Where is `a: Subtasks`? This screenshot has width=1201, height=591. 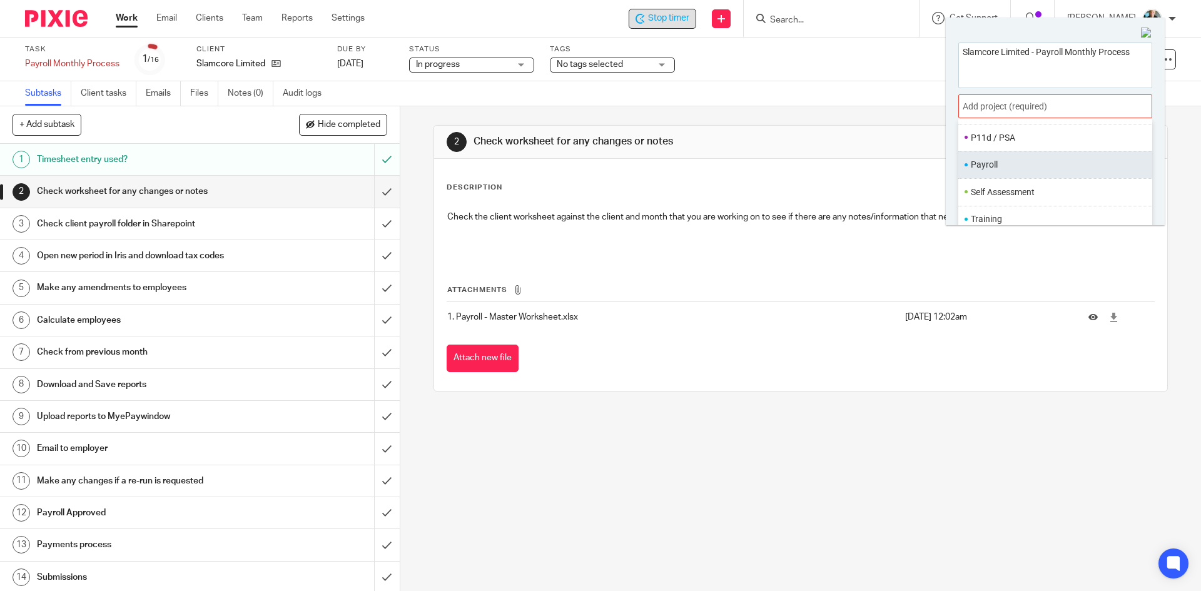
a: Subtasks is located at coordinates (48, 93).